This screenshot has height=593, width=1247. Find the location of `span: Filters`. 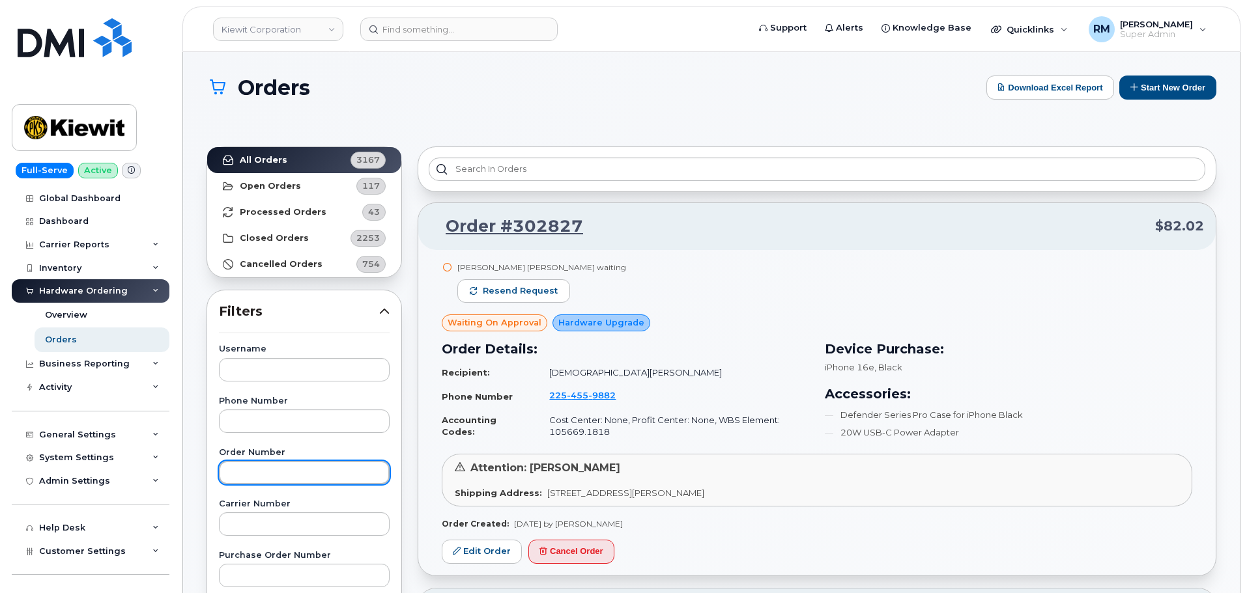

span: Filters is located at coordinates (299, 311).